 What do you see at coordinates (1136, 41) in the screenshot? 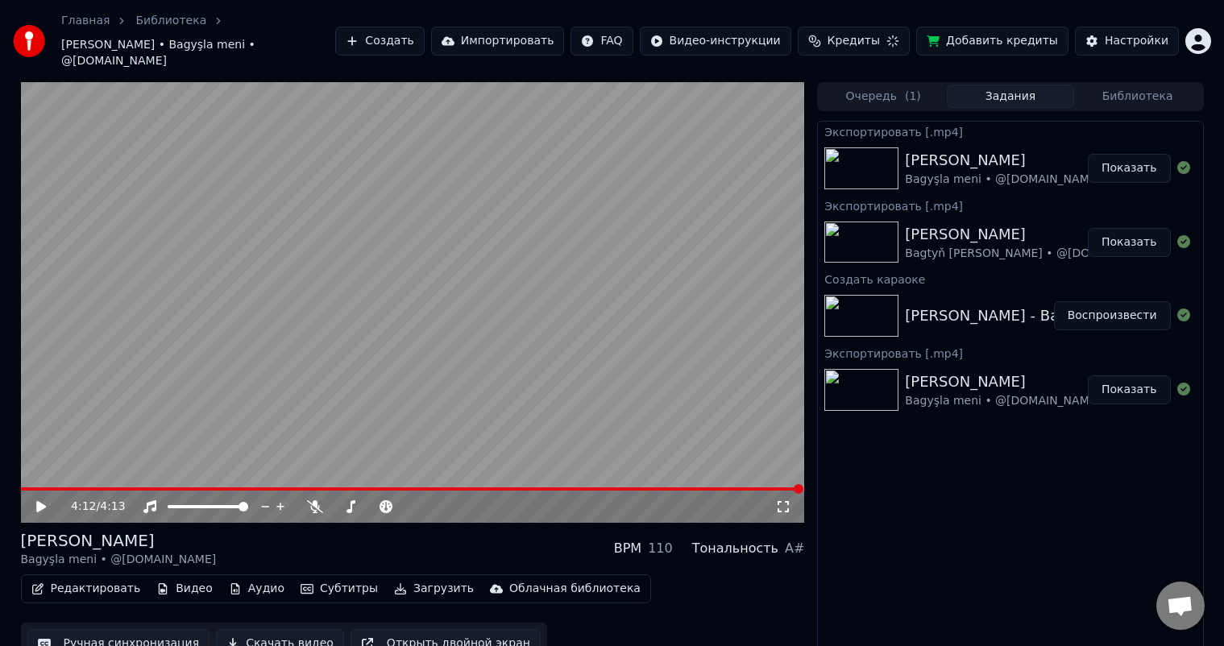
I see `div: Настройки` at bounding box center [1136, 41].